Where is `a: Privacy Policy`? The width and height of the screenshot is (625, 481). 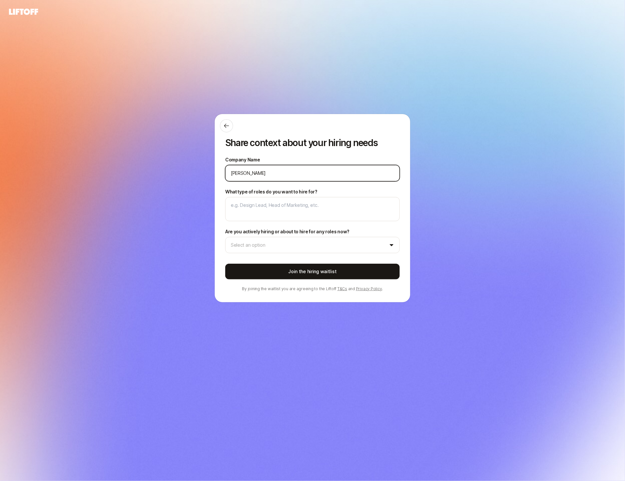
a: Privacy Policy is located at coordinates (369, 289).